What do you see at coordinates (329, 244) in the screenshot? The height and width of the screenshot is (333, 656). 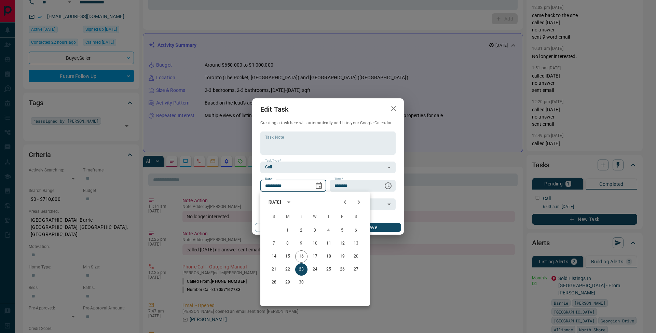 I see `button: 11` at bounding box center [329, 244].